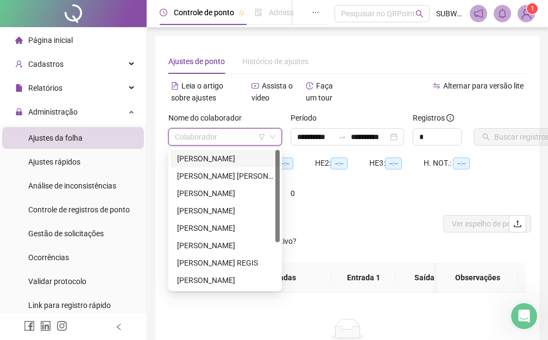 This screenshot has width=548, height=340. What do you see at coordinates (225, 159) in the screenshot?
I see `div: ADRIANA NASCIMENTO SANTOS` at bounding box center [225, 159].